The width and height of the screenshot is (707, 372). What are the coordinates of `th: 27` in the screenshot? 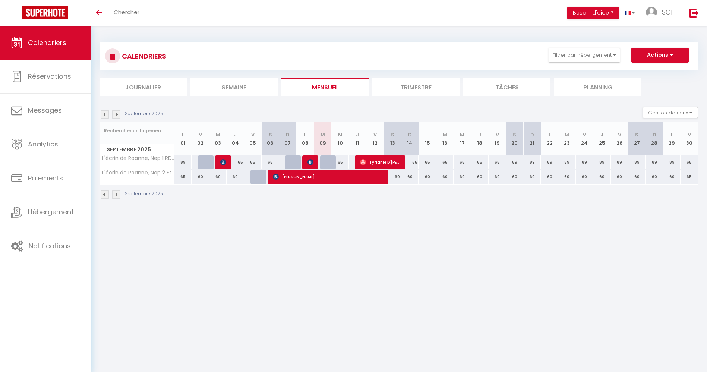 It's located at (637, 139).